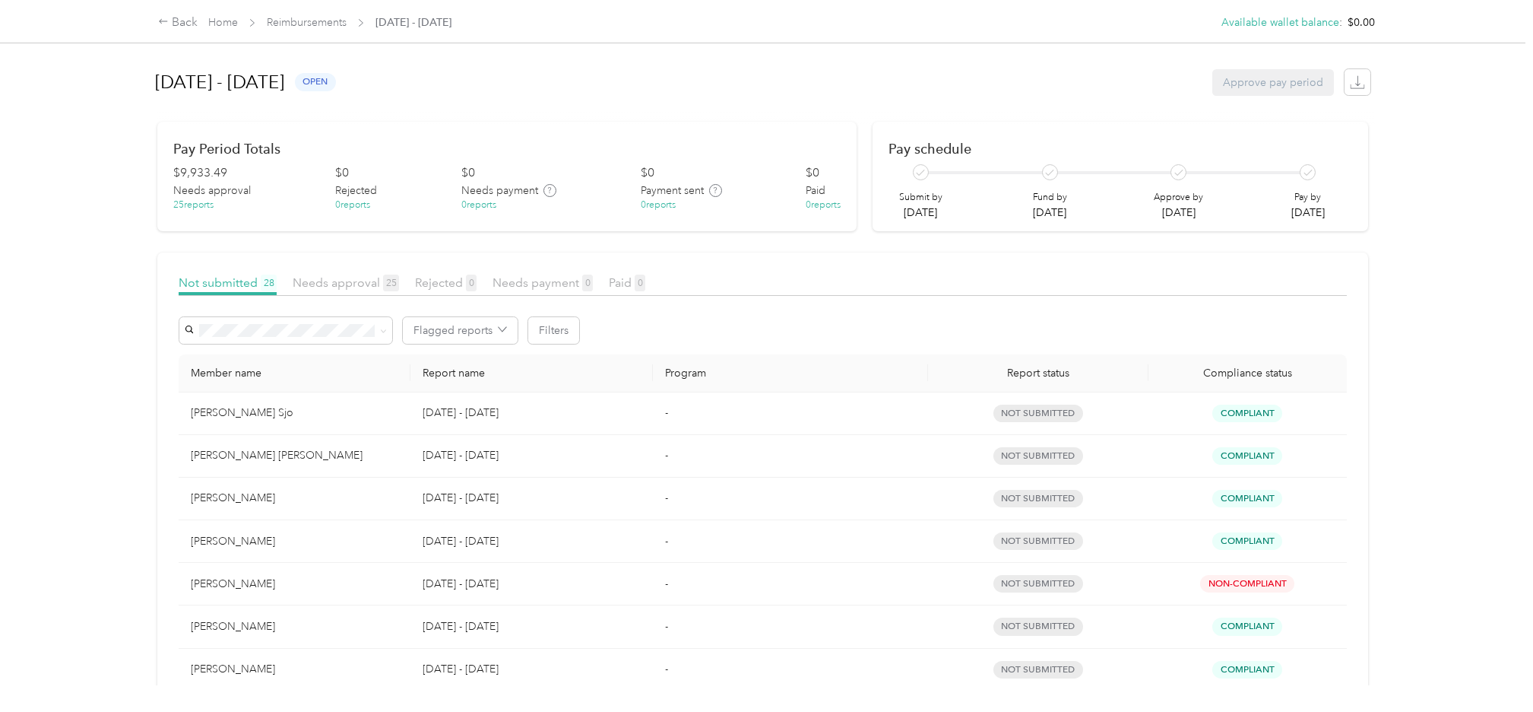 The image size is (1533, 712). Describe the element at coordinates (1038, 373) in the screenshot. I see `span: Report status` at that location.